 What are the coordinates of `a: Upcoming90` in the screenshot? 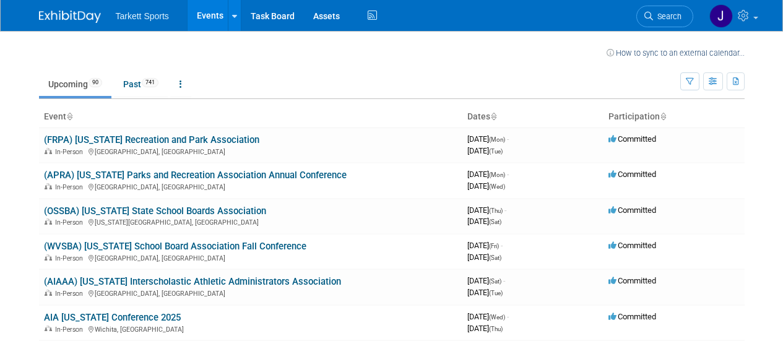 It's located at (75, 84).